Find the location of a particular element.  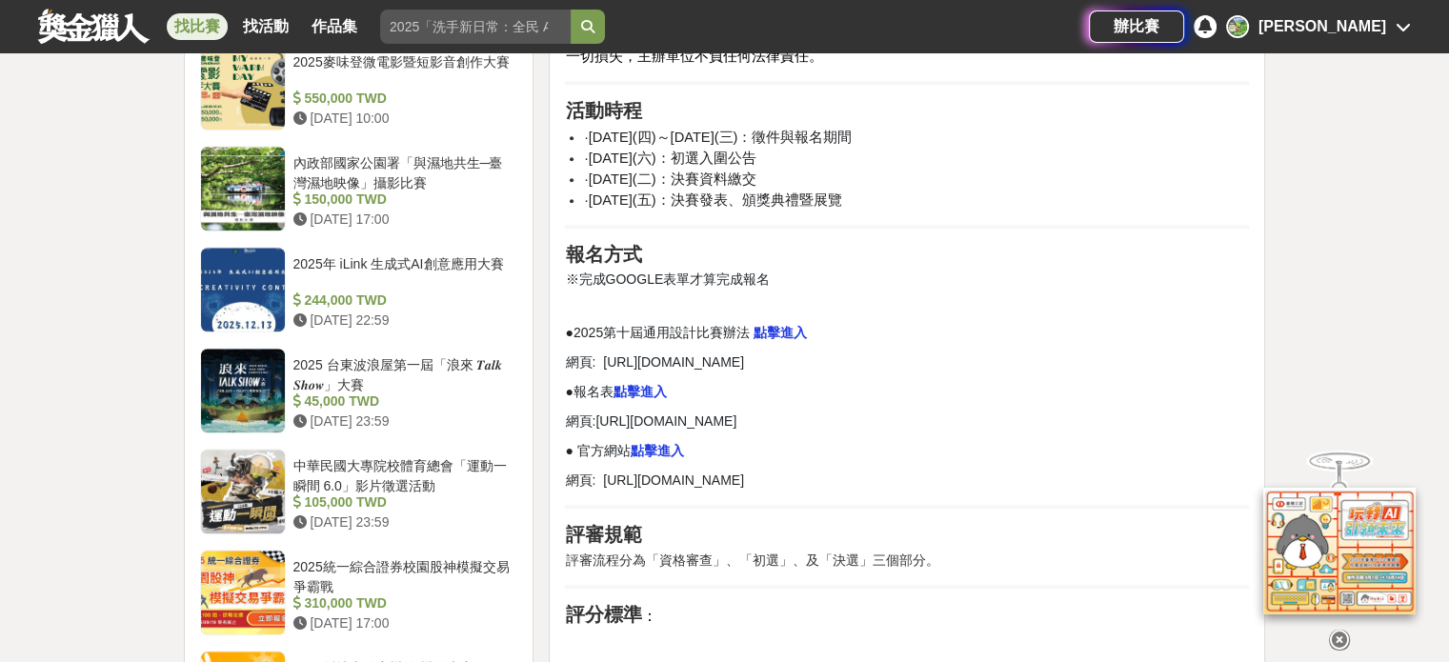

div: 2025統一綜合證券校園股神模擬交易爭霸戰 is located at coordinates (402, 575).